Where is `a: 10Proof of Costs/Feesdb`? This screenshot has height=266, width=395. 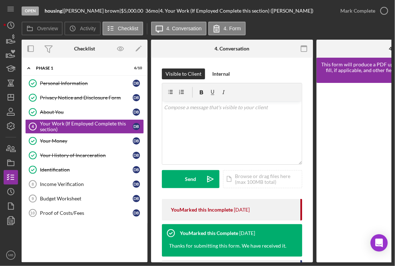 a: 10Proof of Costs/Feesdb is located at coordinates (85, 213).